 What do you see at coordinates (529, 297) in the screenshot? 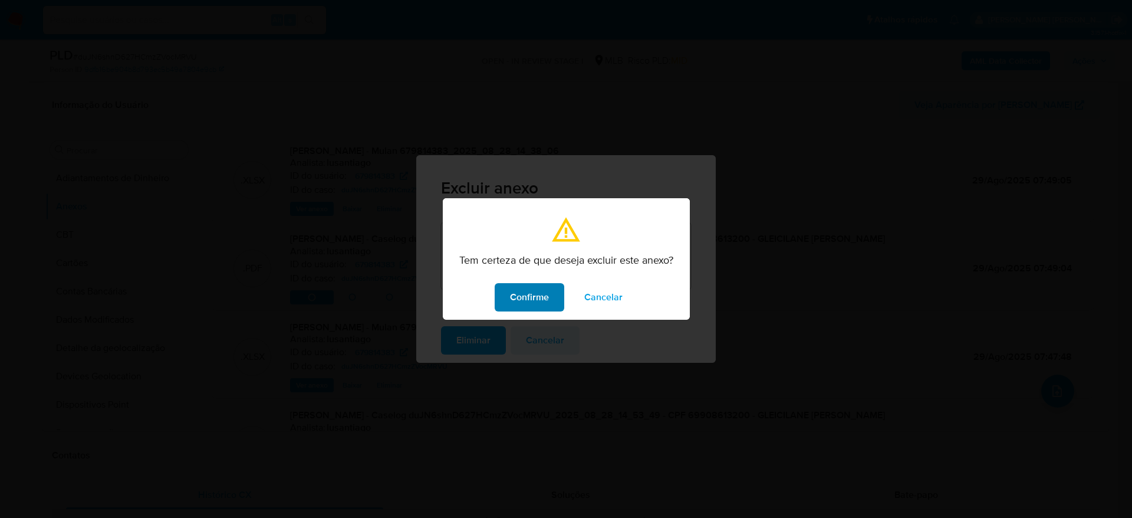
I see `span: Confirme` at bounding box center [529, 297].